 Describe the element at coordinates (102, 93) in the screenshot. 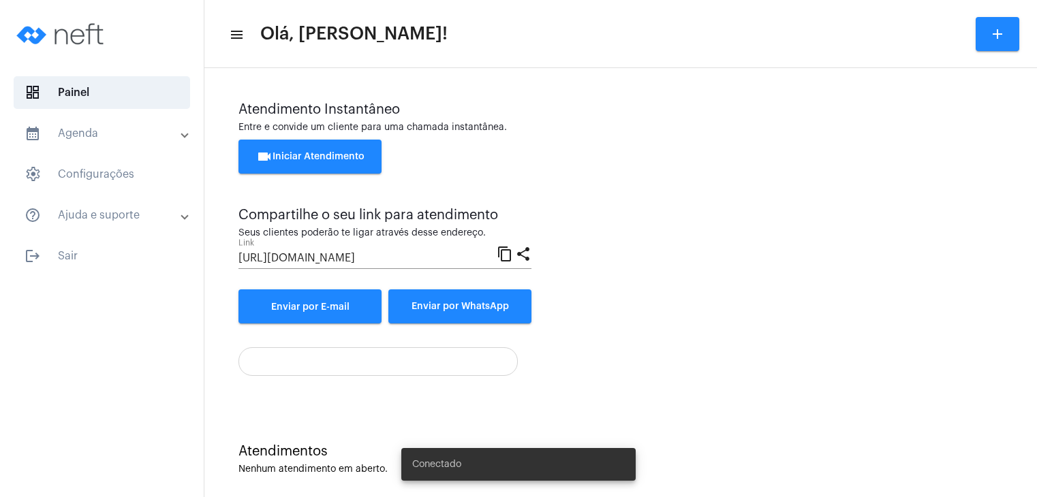

I see `span: Painel` at that location.